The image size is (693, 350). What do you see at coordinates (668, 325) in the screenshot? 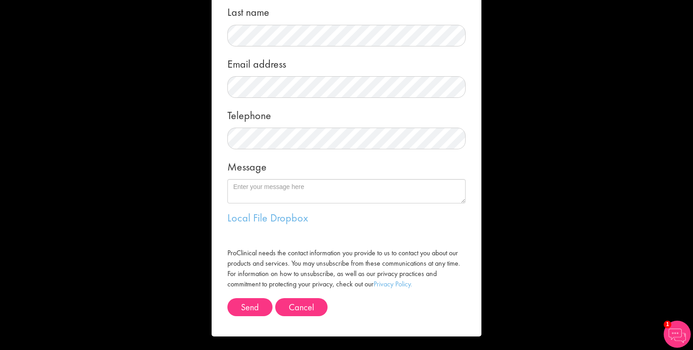
I see `span: 1` at bounding box center [668, 325].